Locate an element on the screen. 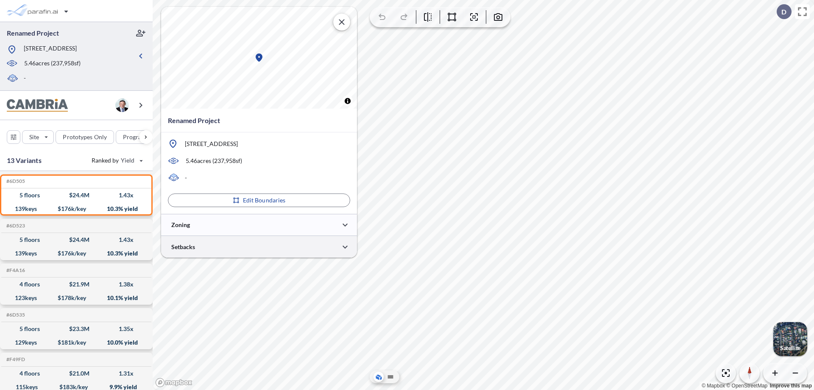  button: Switcher ImageSatellite is located at coordinates (791, 339).